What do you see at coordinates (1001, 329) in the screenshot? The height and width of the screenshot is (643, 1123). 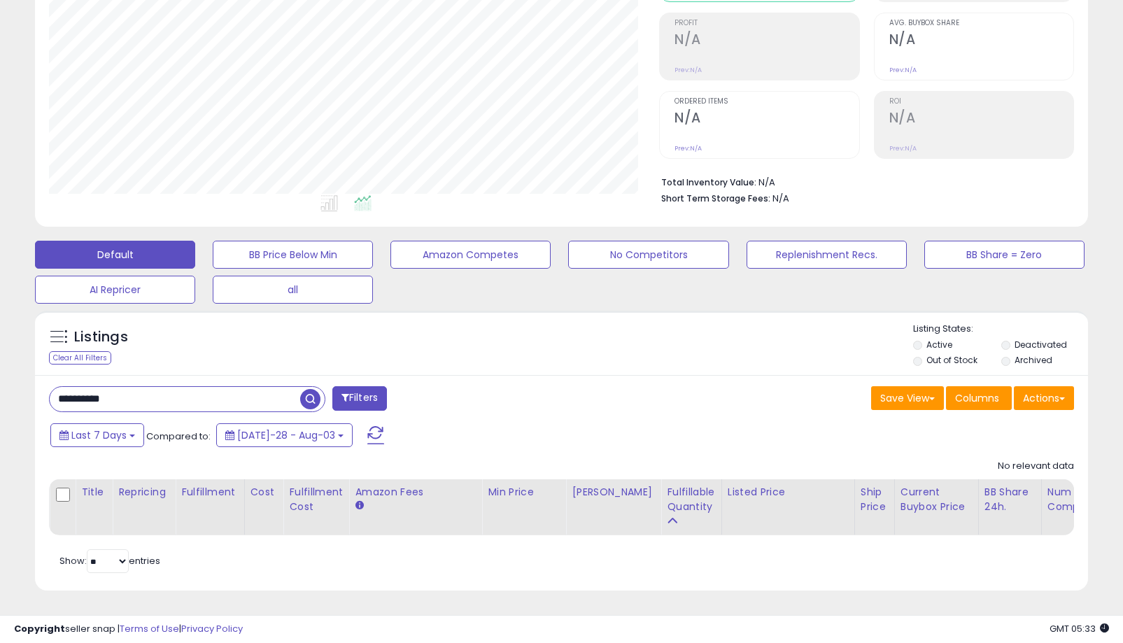 I see `p: Listing States:` at bounding box center [1001, 329].